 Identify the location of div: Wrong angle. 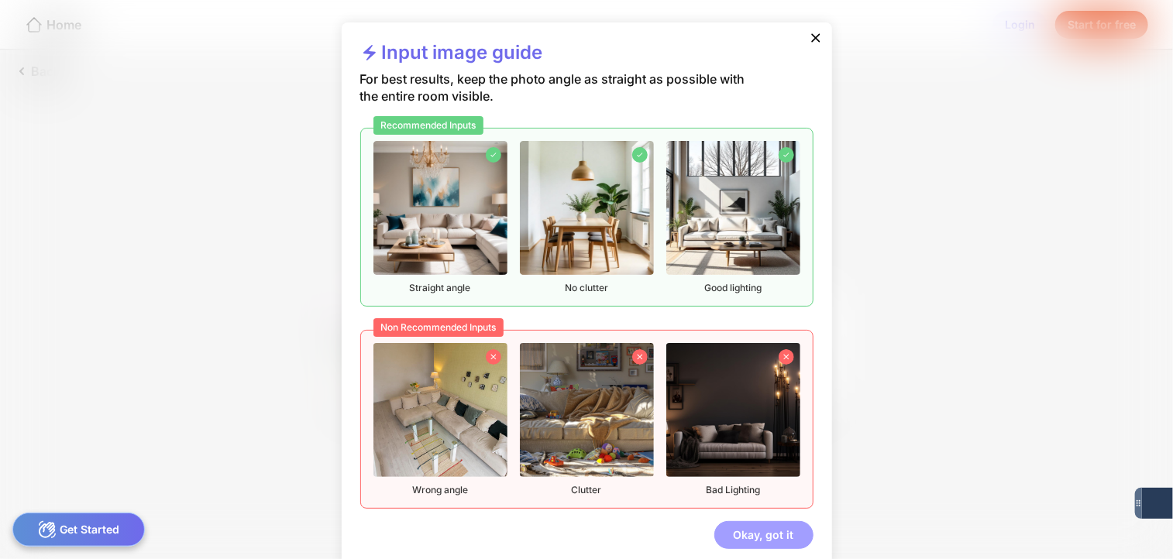
(440, 419).